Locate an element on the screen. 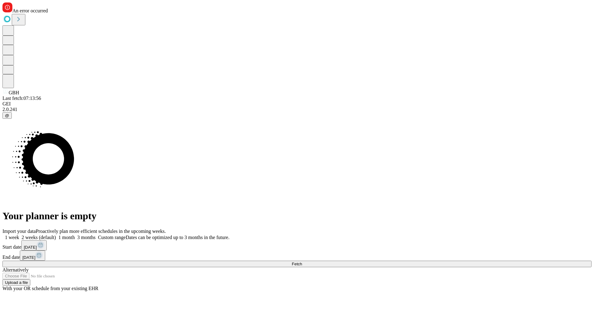  span: 1 week is located at coordinates (12, 237).